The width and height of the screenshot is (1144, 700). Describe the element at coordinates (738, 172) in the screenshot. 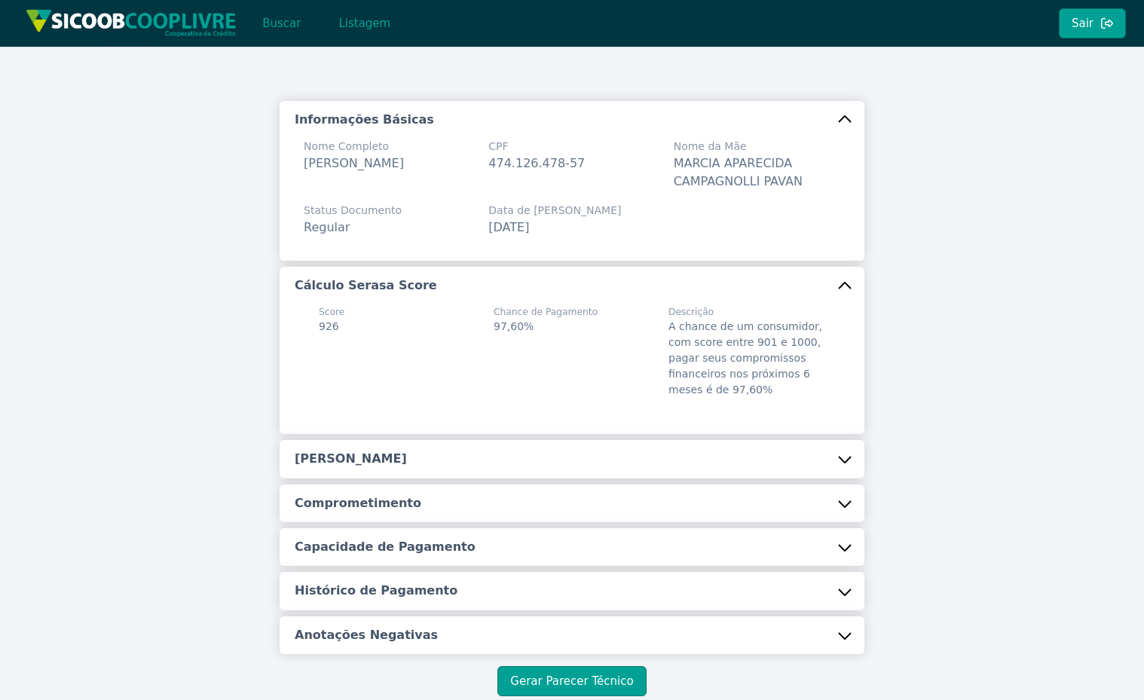

I see `span: MARCIA APARECIDA CAMPAGNOLLI PAVAN` at that location.